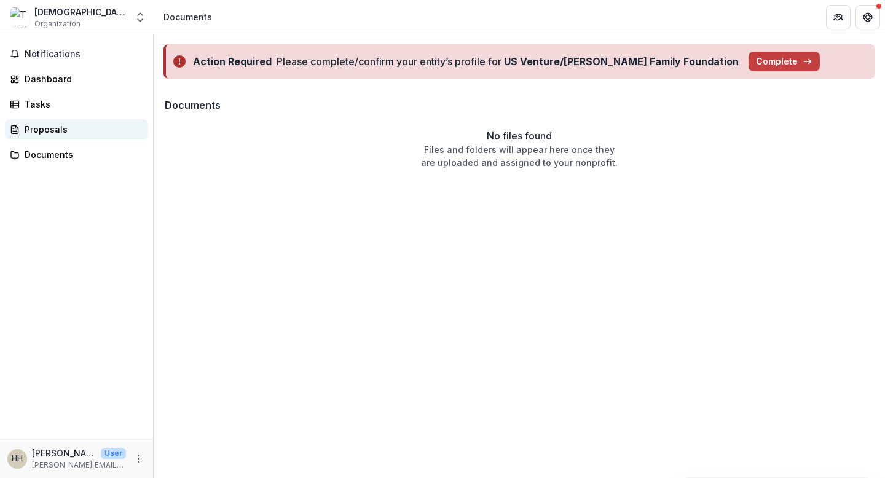  I want to click on span: Organization, so click(57, 24).